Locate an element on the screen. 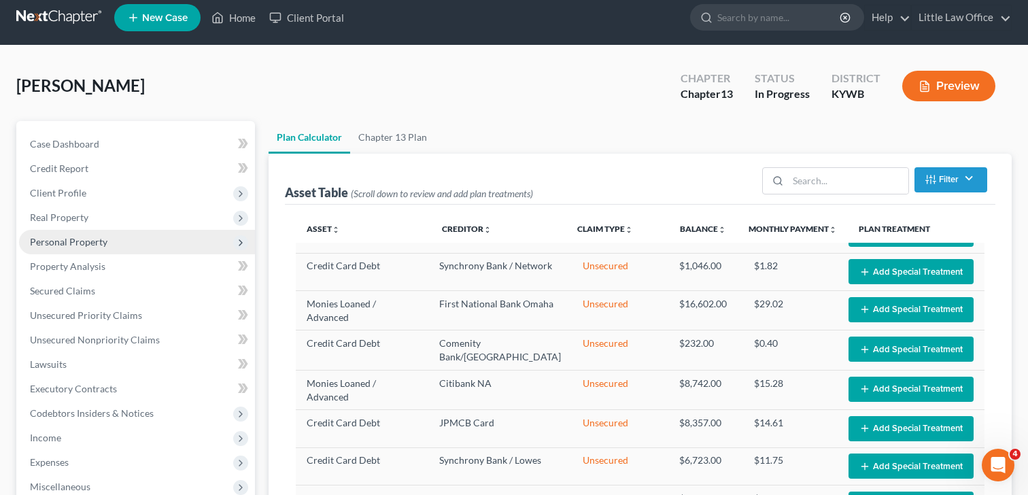  th: Plan Treatment is located at coordinates (916, 229).